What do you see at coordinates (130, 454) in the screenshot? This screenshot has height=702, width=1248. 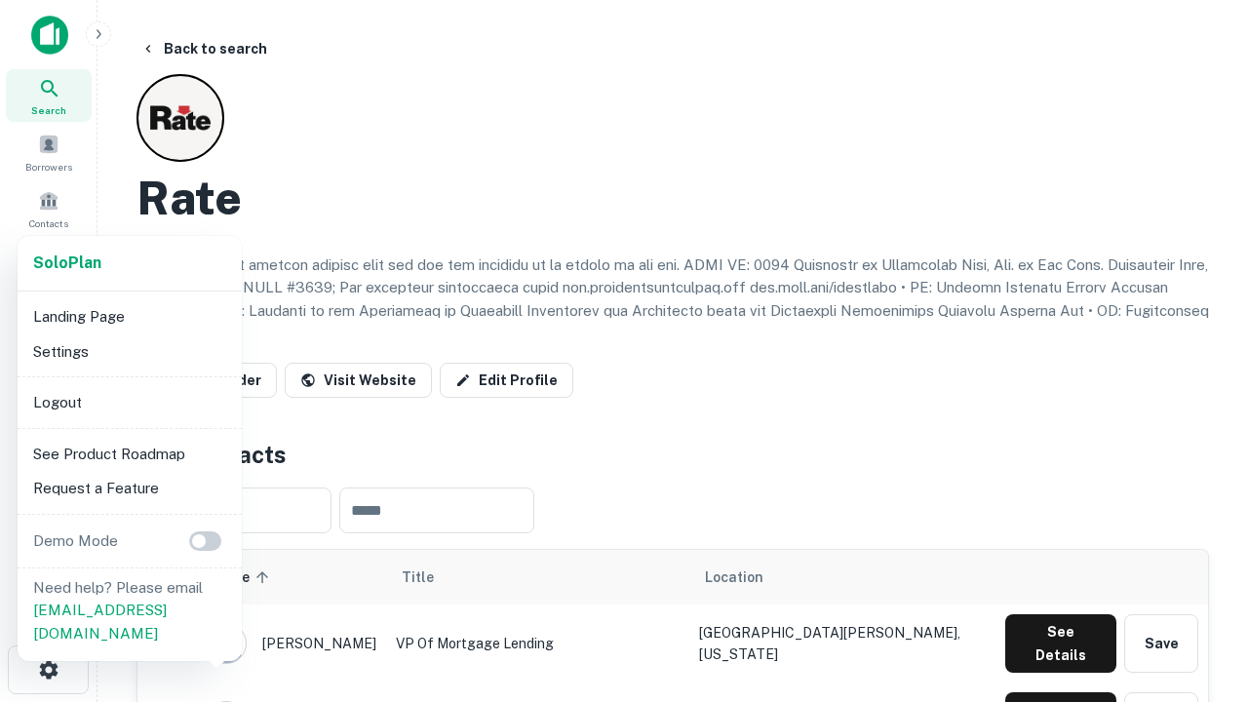 I see `li: See Product Roadmap` at bounding box center [130, 454].